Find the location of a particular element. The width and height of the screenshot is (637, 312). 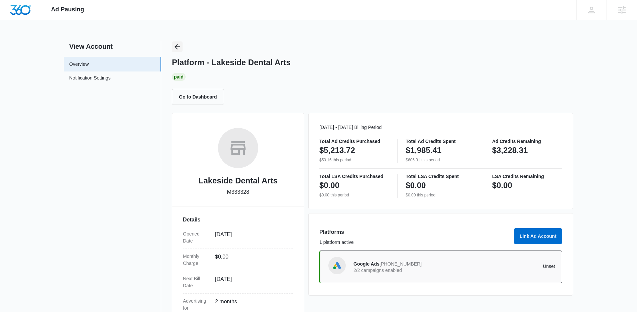

img: Google Ads is located at coordinates (337, 266).